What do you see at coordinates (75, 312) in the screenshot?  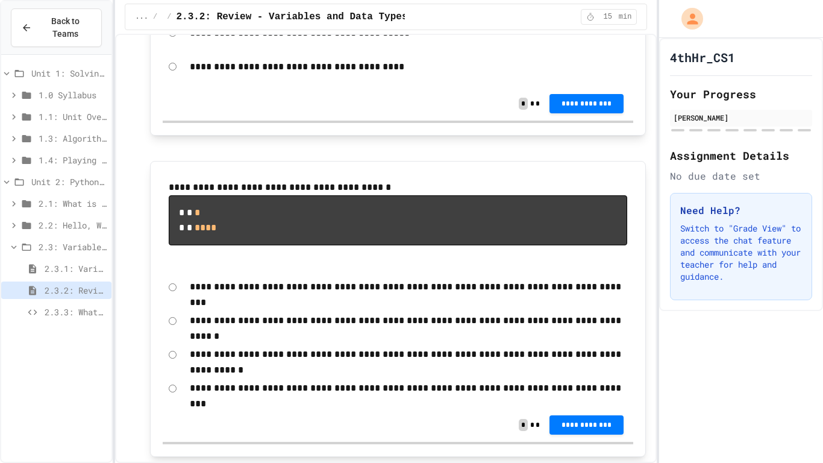 I see `span: 2.3.3: What's the Type?` at bounding box center [75, 312].